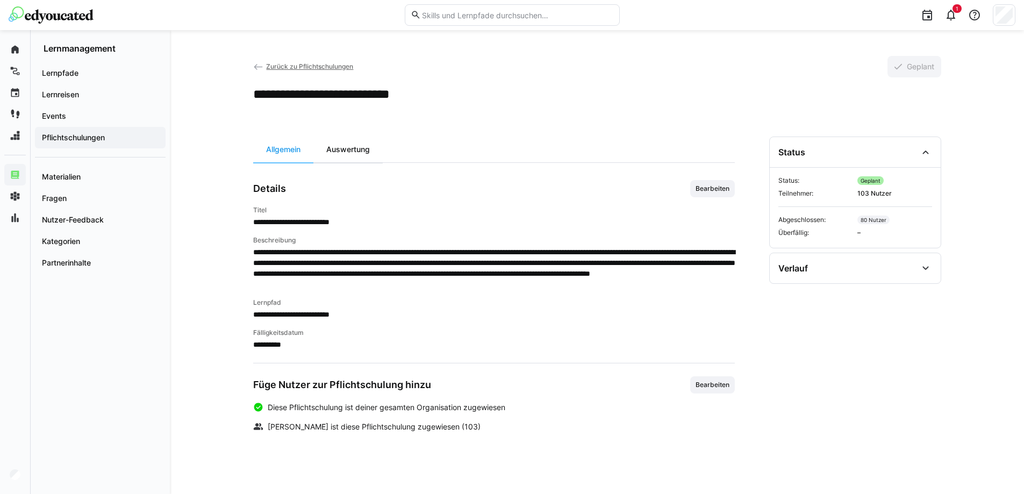 The width and height of the screenshot is (1024, 494). I want to click on span: Teilnehmer:, so click(815, 193).